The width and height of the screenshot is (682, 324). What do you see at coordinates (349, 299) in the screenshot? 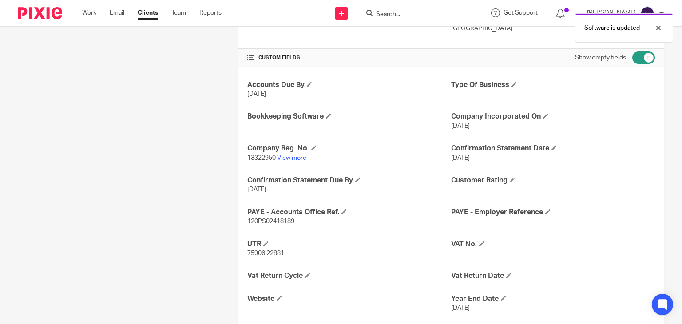
I see `h4: Website` at bounding box center [349, 299].